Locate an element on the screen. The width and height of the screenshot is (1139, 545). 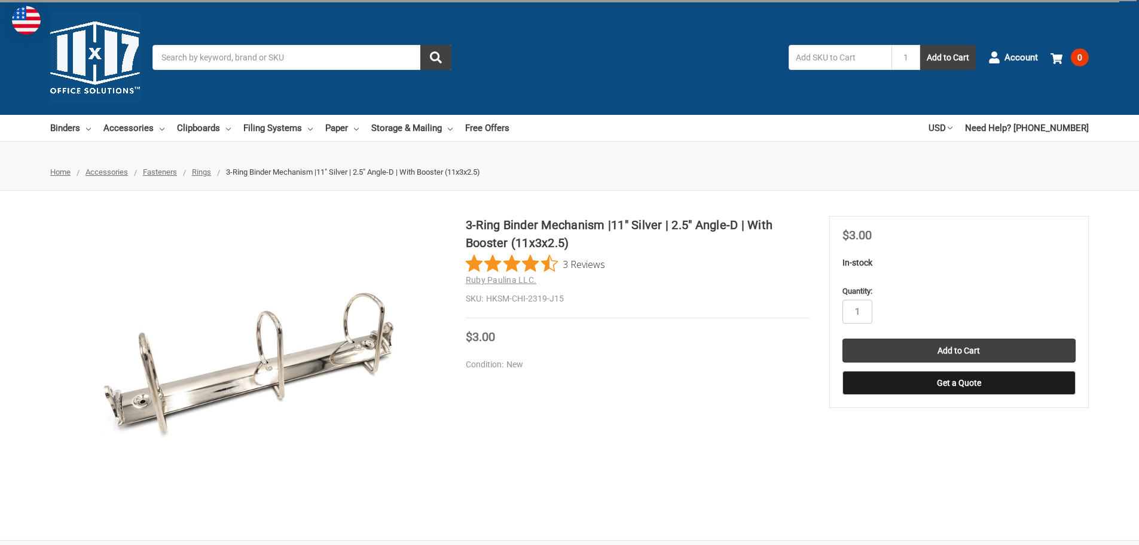
a: Fasteners is located at coordinates (160, 172).